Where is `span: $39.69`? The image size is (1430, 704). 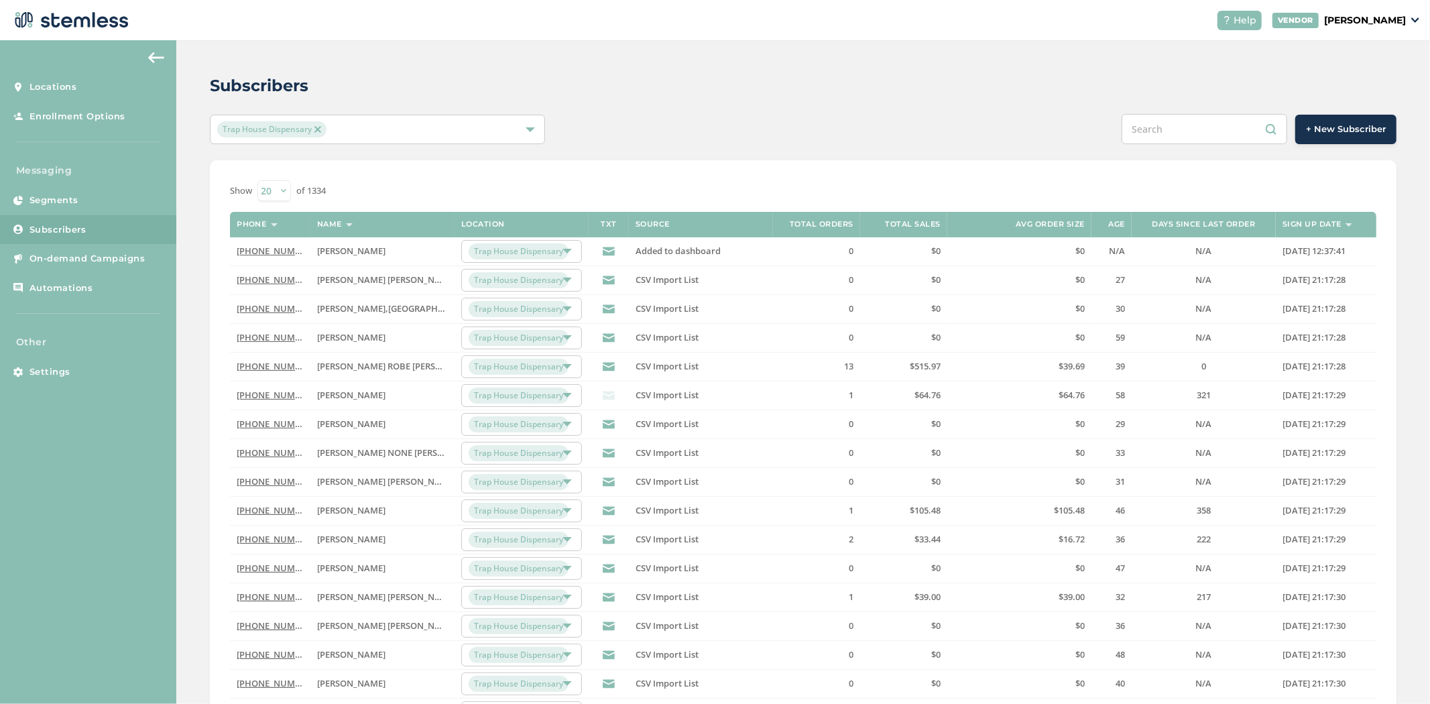
span: $39.69 is located at coordinates (1072, 366).